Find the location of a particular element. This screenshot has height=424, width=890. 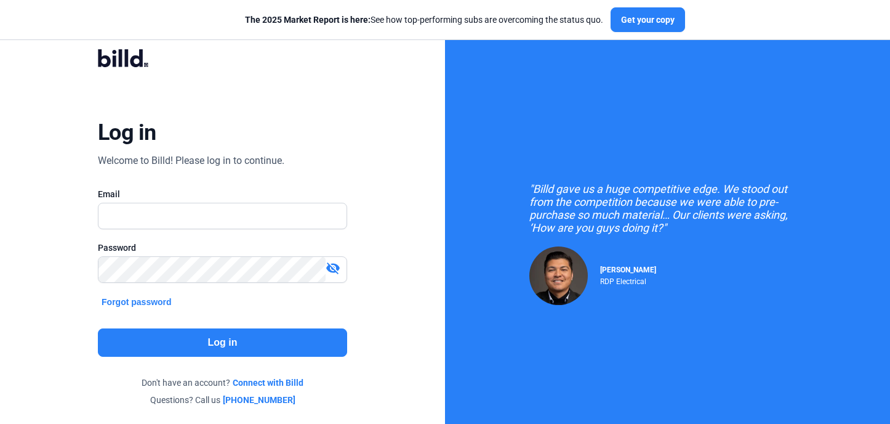

div: "Billd gave us a huge competitive edge. We stood out from the competition because we were able to... is located at coordinates (668, 208).